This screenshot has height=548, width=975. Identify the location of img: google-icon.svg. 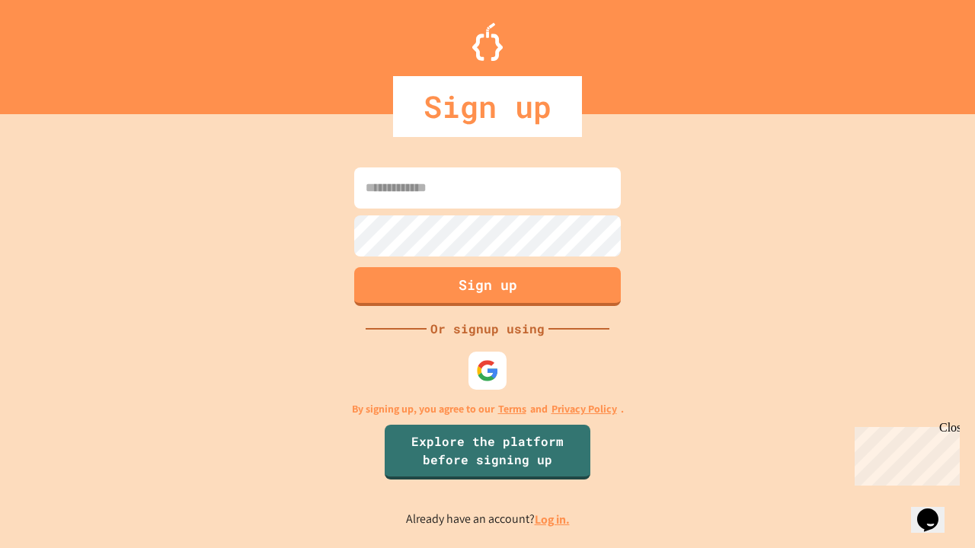
(487, 371).